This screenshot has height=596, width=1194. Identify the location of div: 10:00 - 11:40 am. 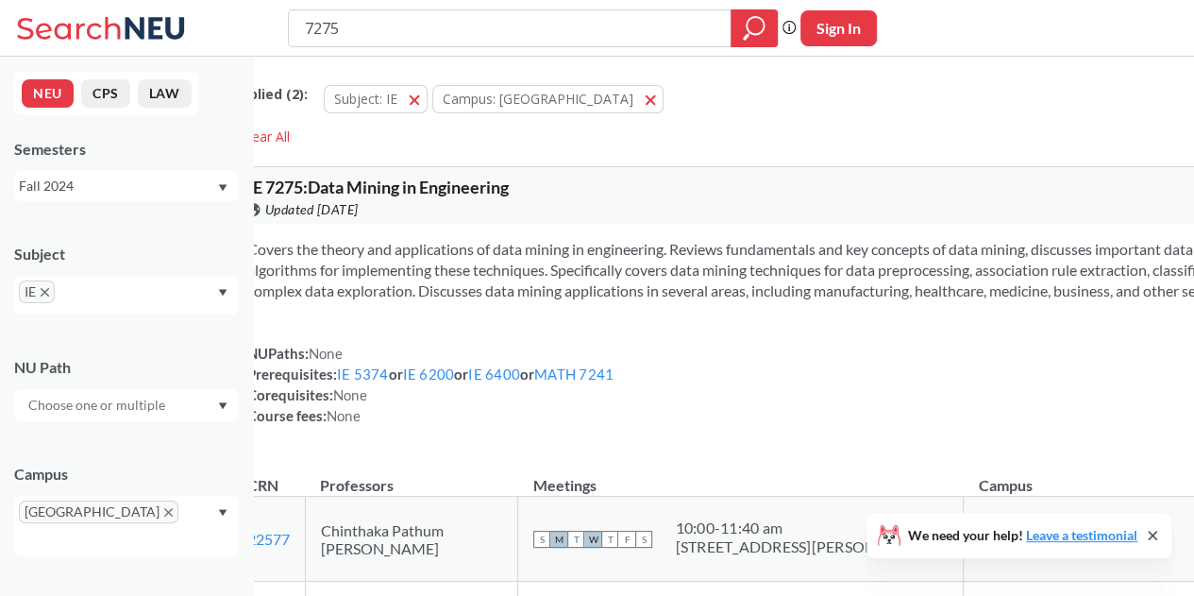
(803, 528).